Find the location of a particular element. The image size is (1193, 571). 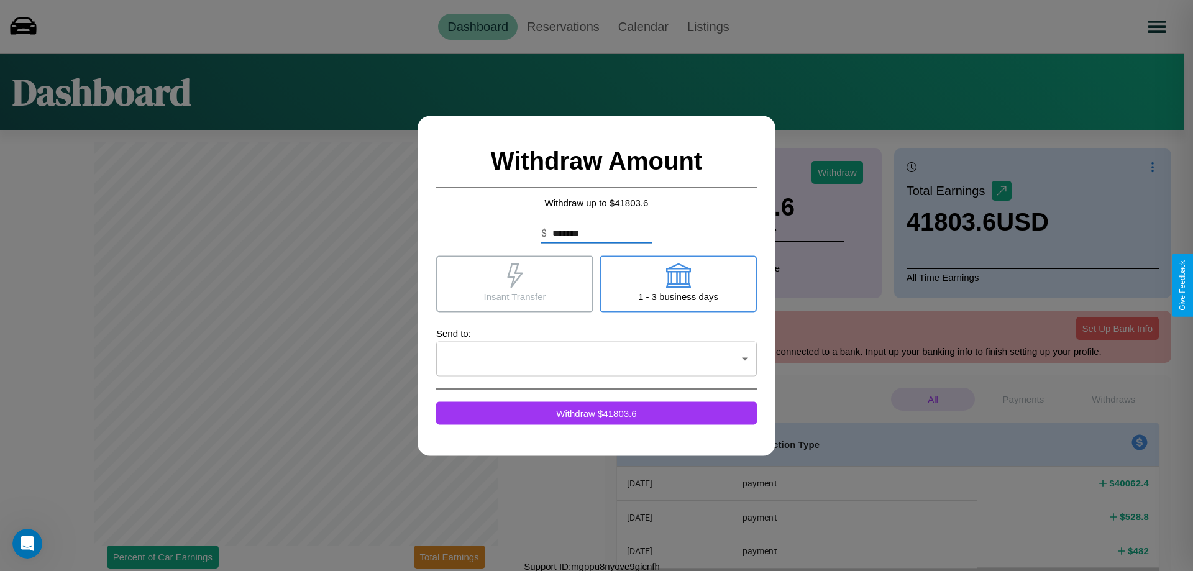

p: Insant Transfer is located at coordinates (514, 296).